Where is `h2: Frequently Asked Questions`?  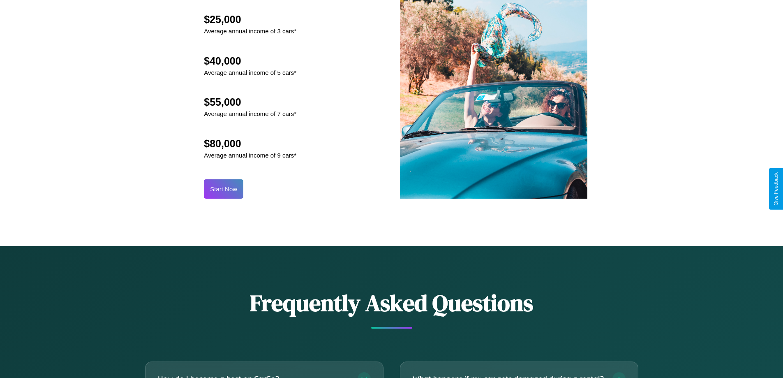 h2: Frequently Asked Questions is located at coordinates (392, 303).